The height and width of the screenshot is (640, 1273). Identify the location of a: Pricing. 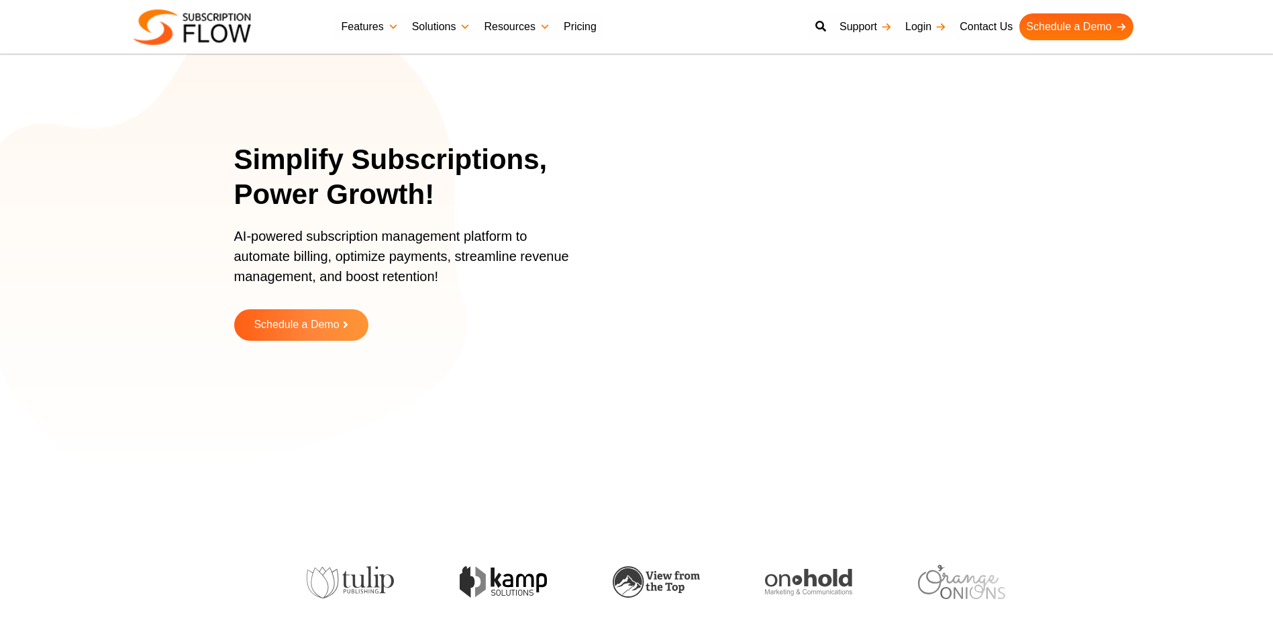
(580, 27).